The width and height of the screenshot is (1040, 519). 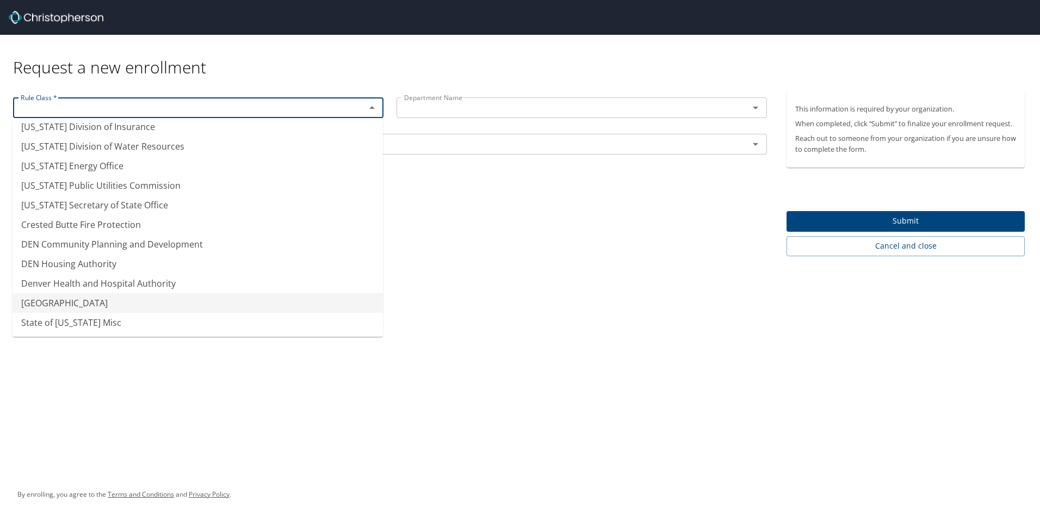 I want to click on p: When completed, click “Submit” to finalize your enrollment request., so click(x=905, y=123).